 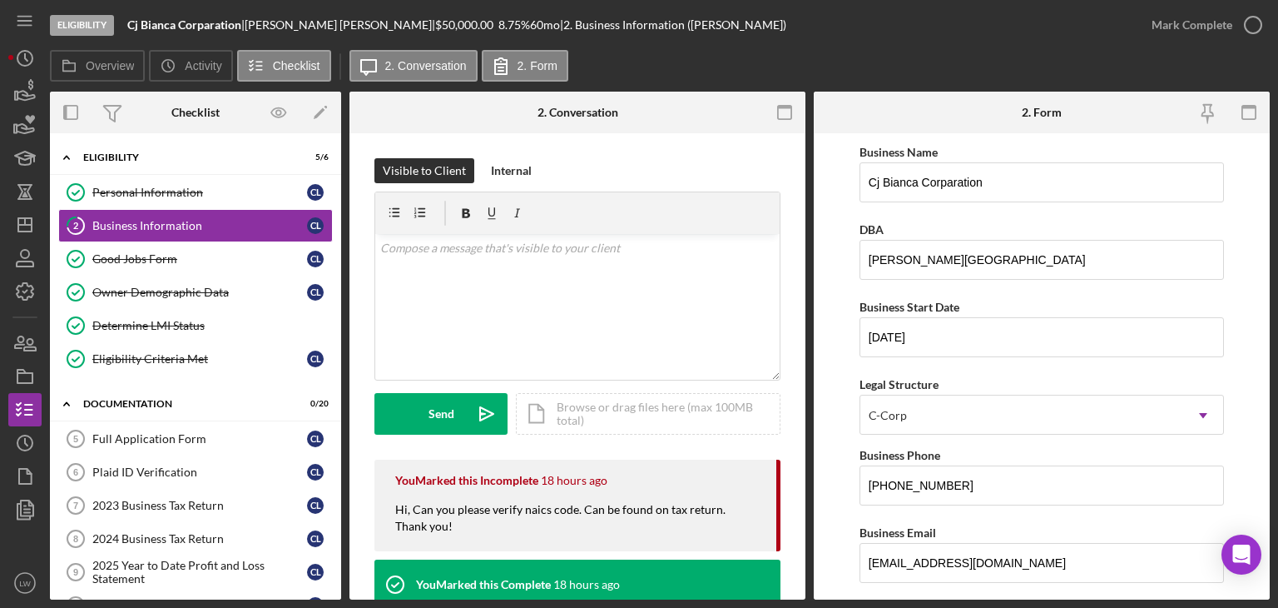 I want to click on tspan: 7, so click(x=76, y=505).